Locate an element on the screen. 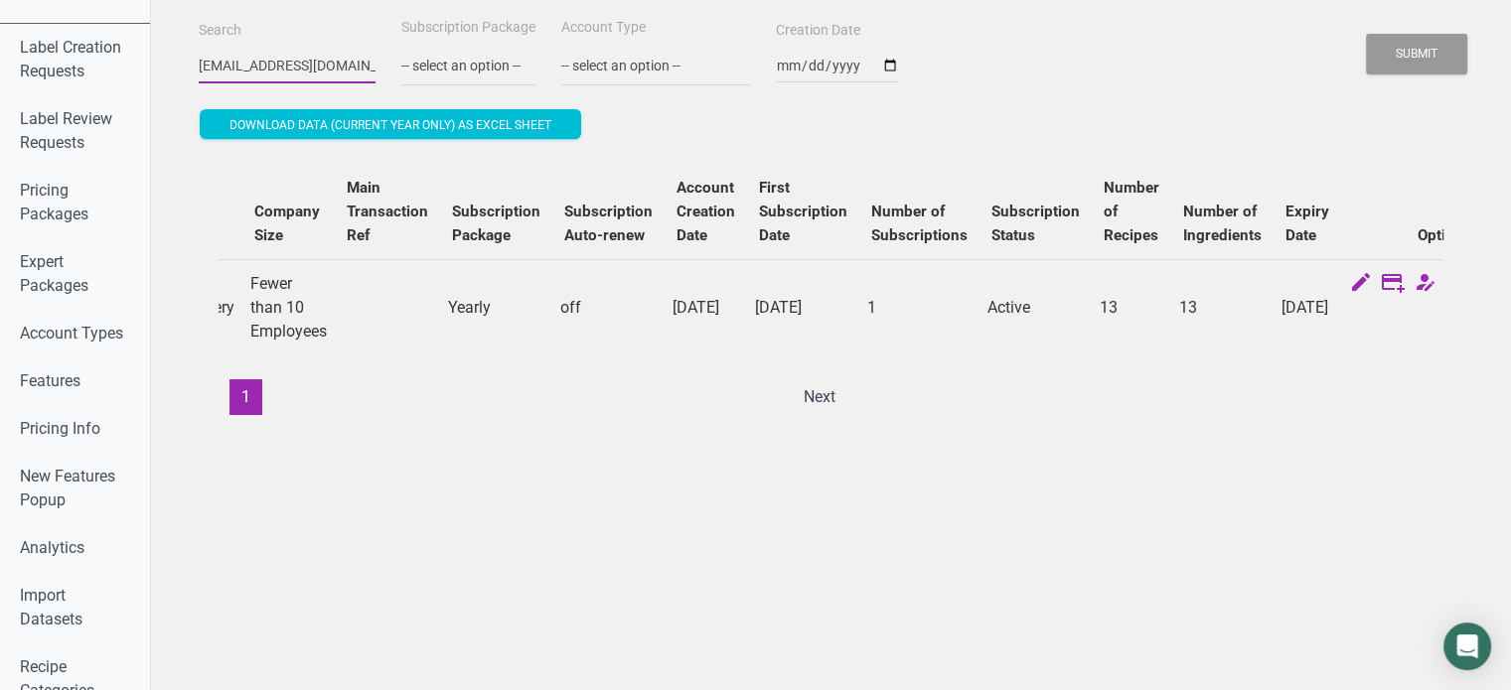 The width and height of the screenshot is (1511, 690). label: Subscription Package is located at coordinates (468, 28).